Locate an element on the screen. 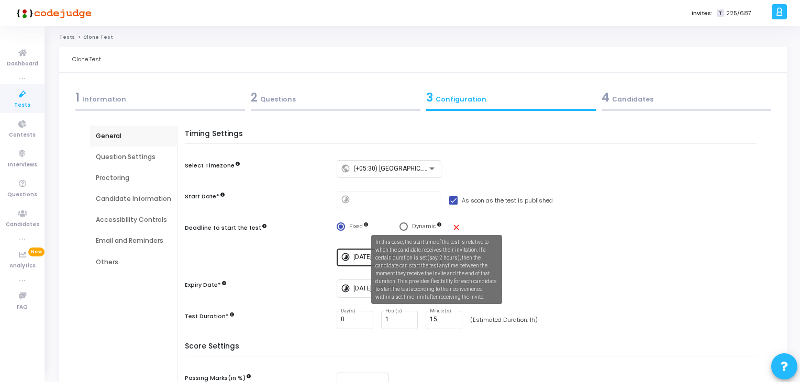 The width and height of the screenshot is (800, 382). label: Test Duration* is located at coordinates (207, 316).